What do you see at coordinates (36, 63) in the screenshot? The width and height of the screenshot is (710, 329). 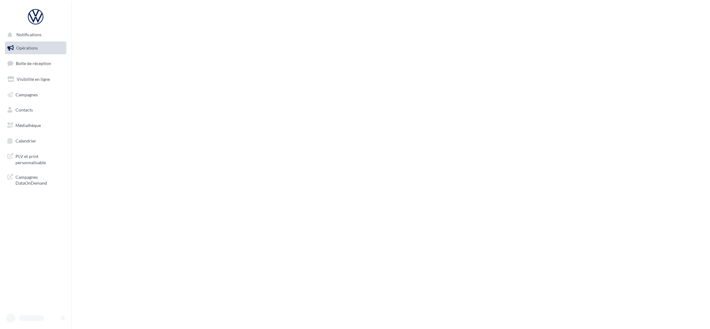 I see `a: Boîte de réception` at bounding box center [36, 63].